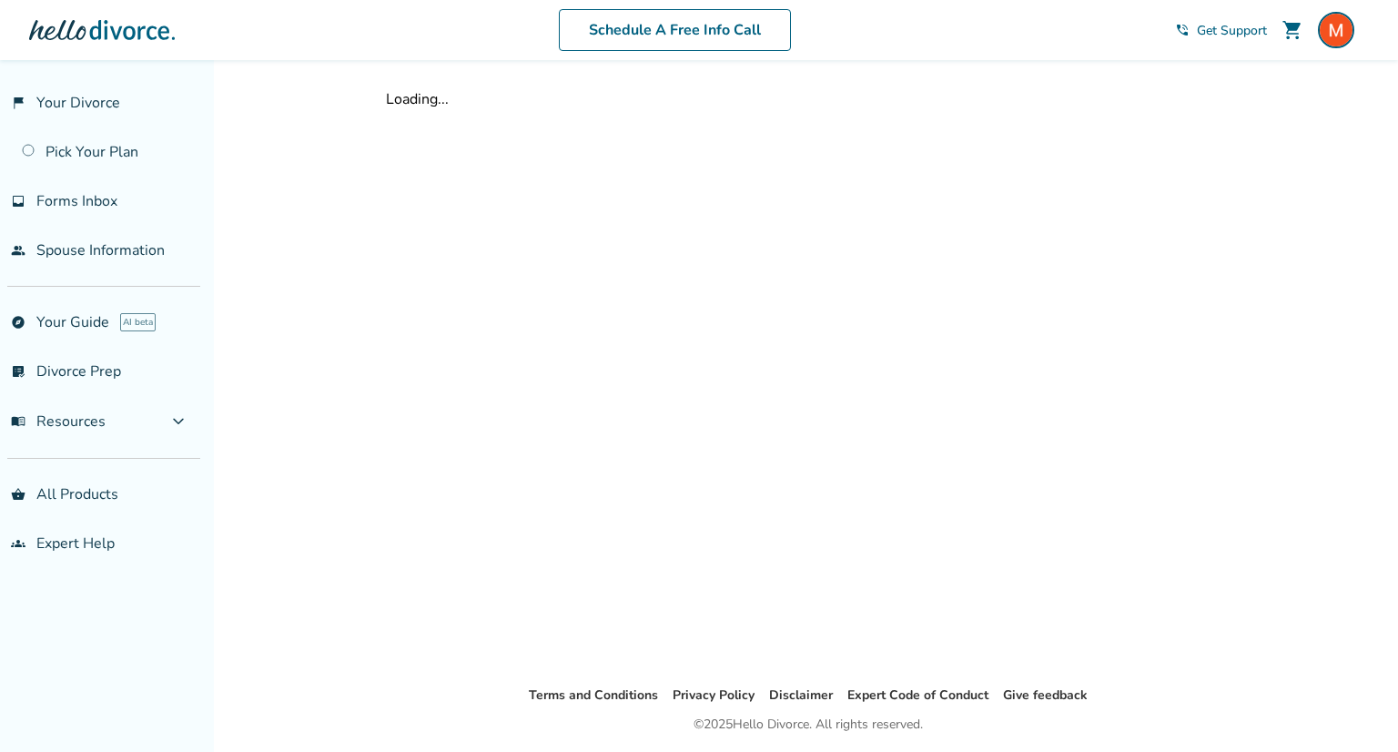  I want to click on a: Terms and Conditions, so click(593, 694).